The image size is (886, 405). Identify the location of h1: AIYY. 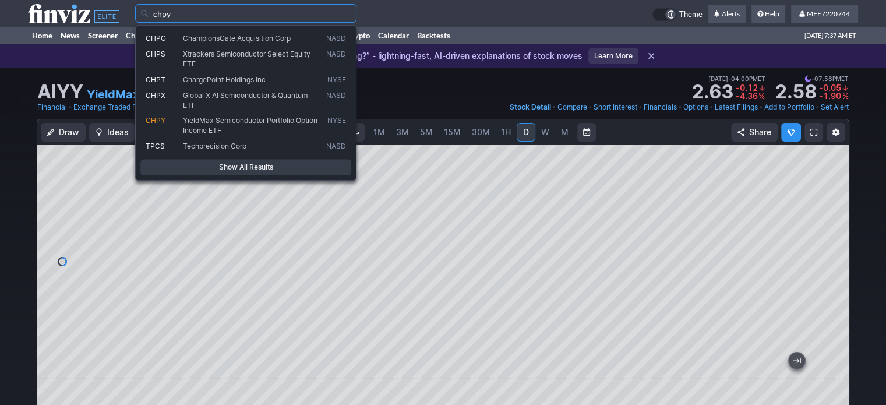
(60, 92).